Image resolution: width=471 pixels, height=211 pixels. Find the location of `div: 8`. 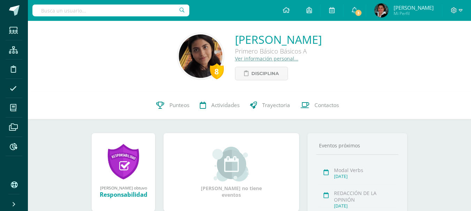

div: 8 is located at coordinates (217, 71).